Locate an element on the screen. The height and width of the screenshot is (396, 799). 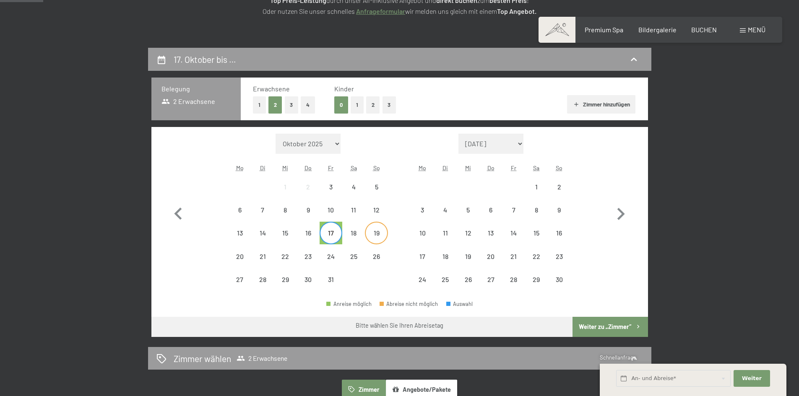
div: Sun Nov 23 2025 is located at coordinates (559, 256).